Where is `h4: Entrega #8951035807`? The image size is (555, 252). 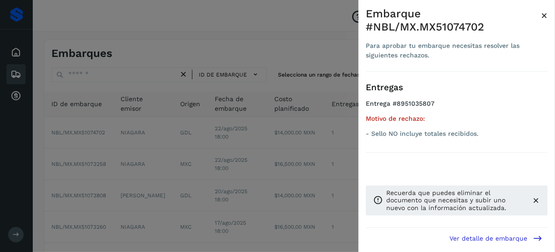
h4: Entrega #8951035807 is located at coordinates (457, 107).